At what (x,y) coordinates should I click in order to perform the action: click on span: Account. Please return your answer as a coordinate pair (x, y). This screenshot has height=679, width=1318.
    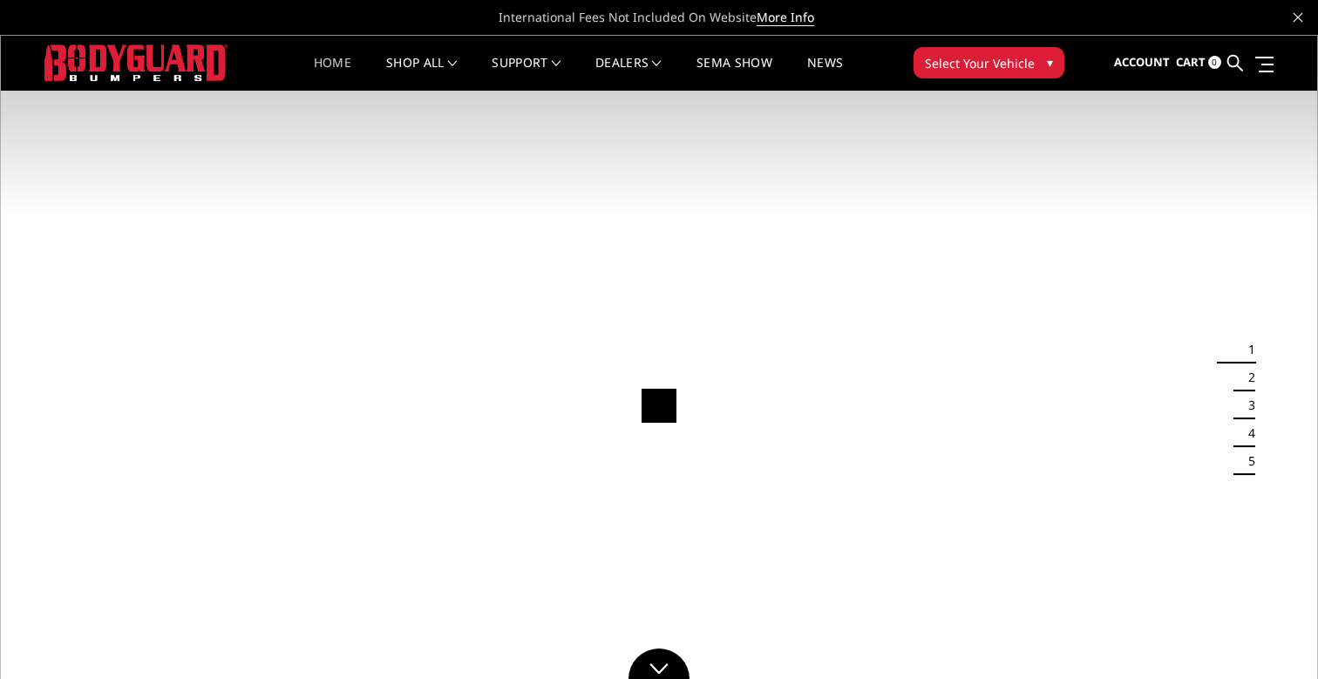
    Looking at the image, I should click on (1141, 62).